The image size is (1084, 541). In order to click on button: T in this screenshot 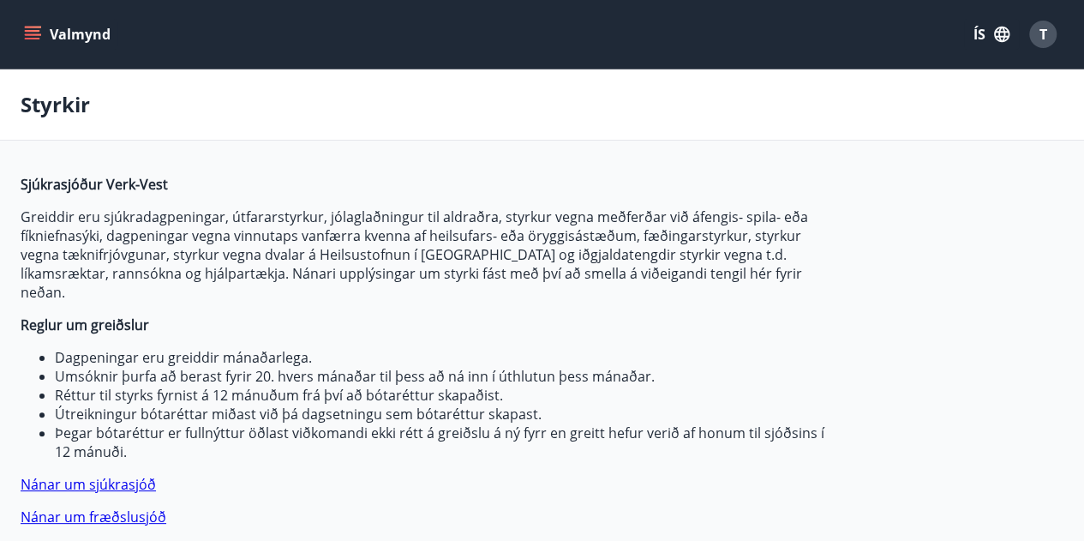, I will do `click(1043, 34)`.